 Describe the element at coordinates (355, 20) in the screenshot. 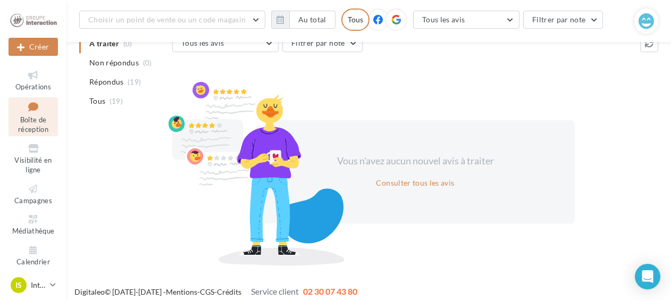

I see `div: Tous` at that location.